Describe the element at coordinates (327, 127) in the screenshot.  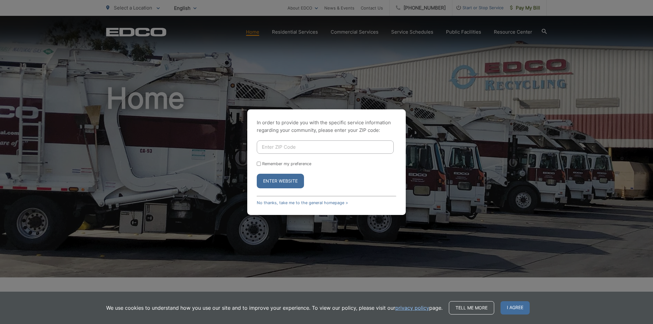
I see `p: In order to provide you with the specific service information regarding your community, please en...` at that location.